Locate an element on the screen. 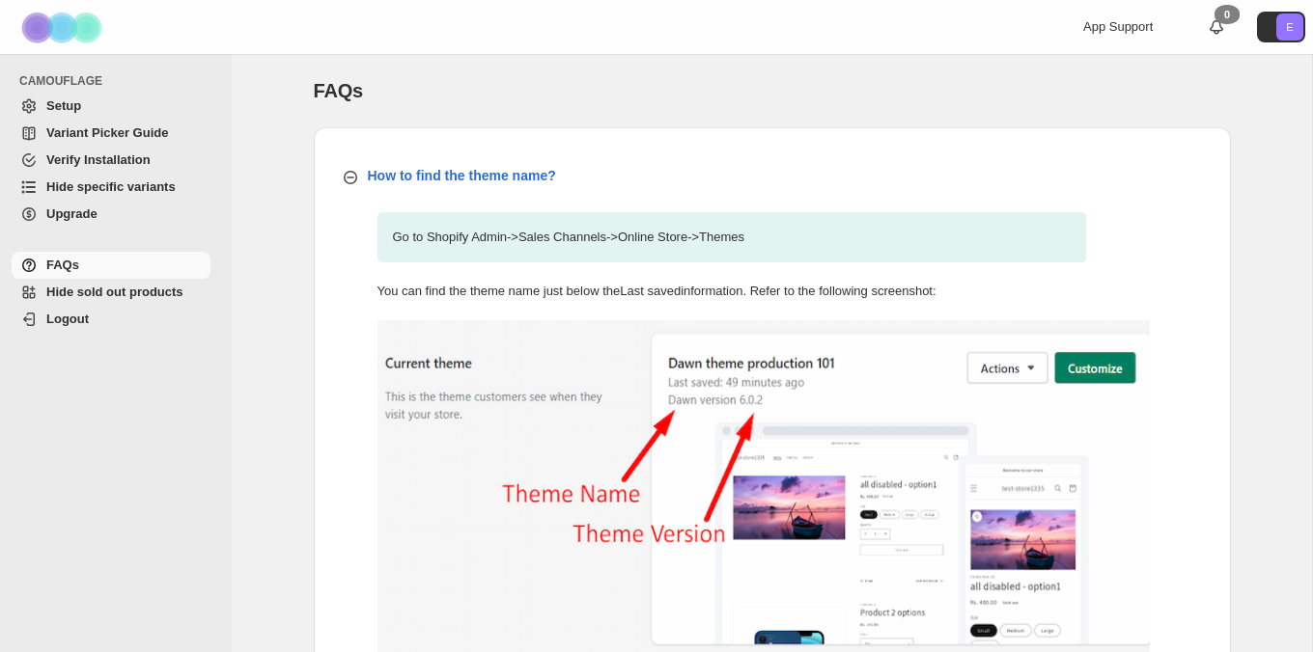 The image size is (1313, 652). span: Variant Picker Guide is located at coordinates (107, 132).